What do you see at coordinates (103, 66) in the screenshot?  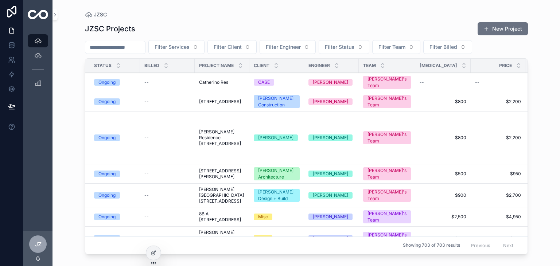 I see `span: Status` at bounding box center [103, 66].